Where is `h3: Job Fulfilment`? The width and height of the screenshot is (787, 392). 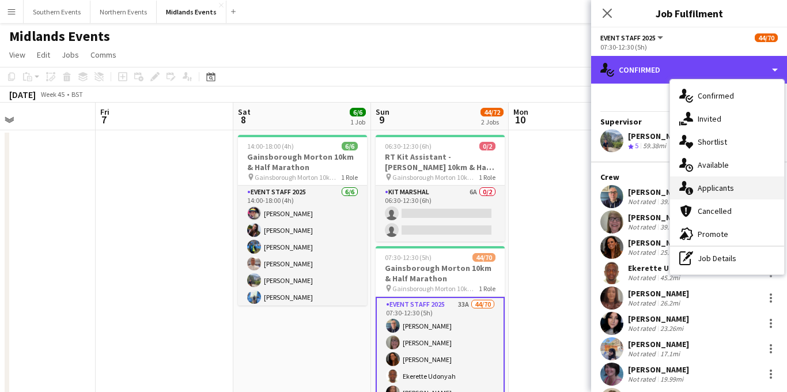
h3: Job Fulfilment is located at coordinates (689, 13).